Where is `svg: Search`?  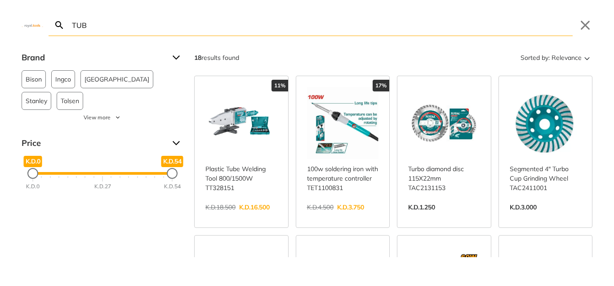
svg: Search is located at coordinates (59, 25).